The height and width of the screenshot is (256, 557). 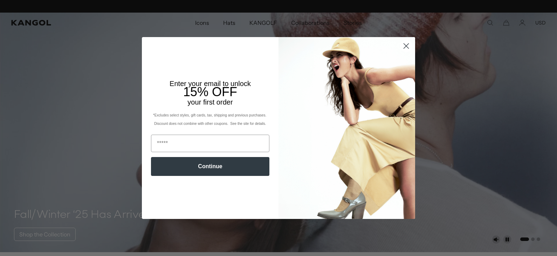 What do you see at coordinates (347, 128) in the screenshot?
I see `img: 93be19ad-e773-4382-80b9-c9d740c9197f.jpeg` at bounding box center [347, 128].